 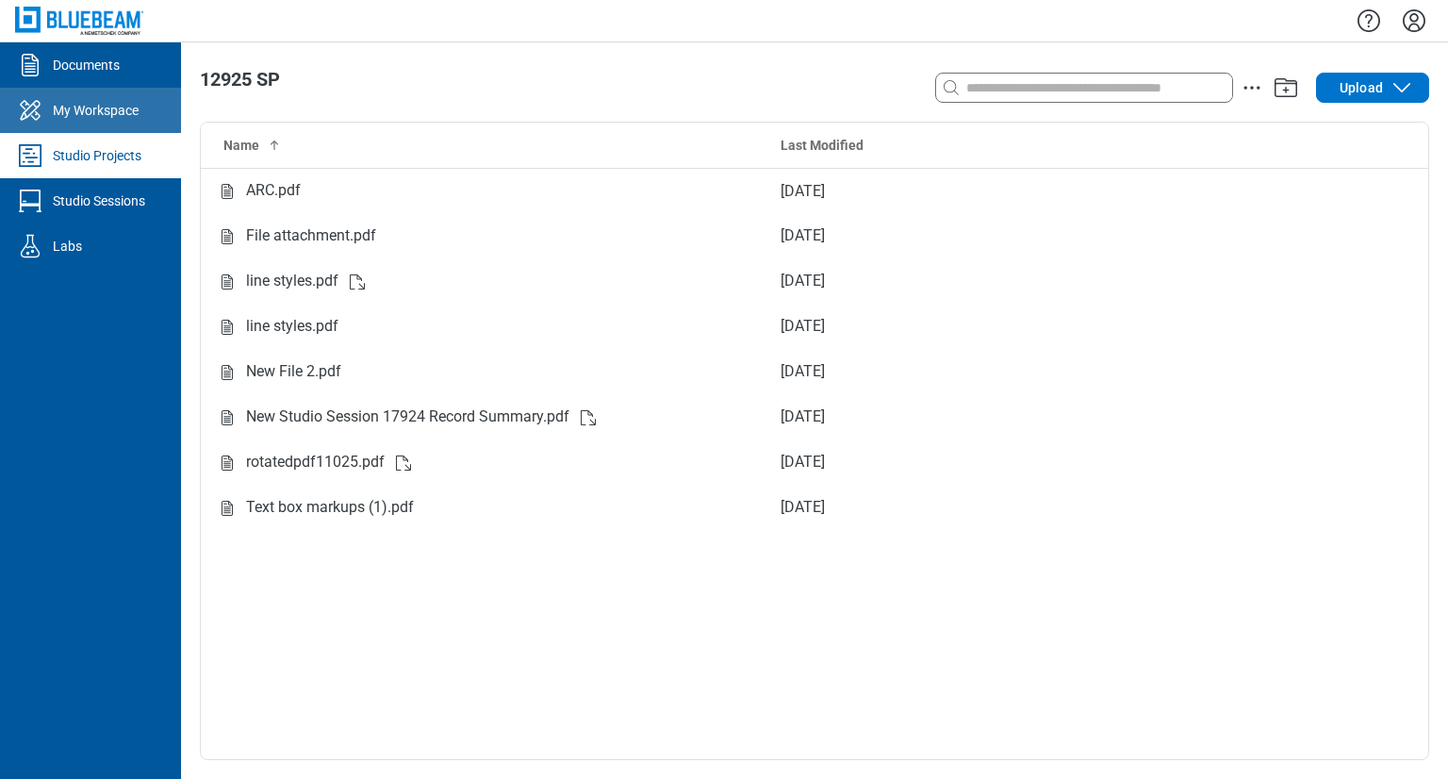 What do you see at coordinates (311, 236) in the screenshot?
I see `div: File attachment.pdf` at bounding box center [311, 236].